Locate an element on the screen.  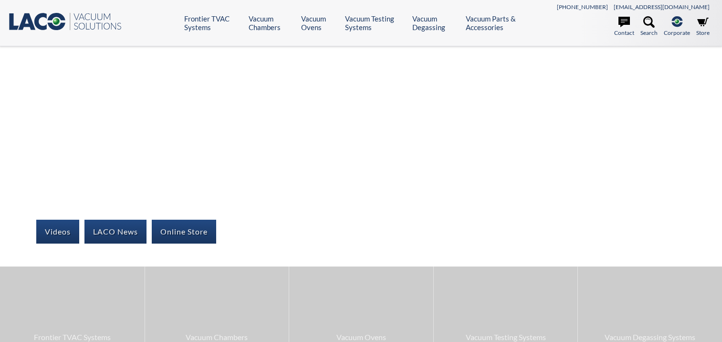
a: Vacuum Degassing is located at coordinates (435, 23).